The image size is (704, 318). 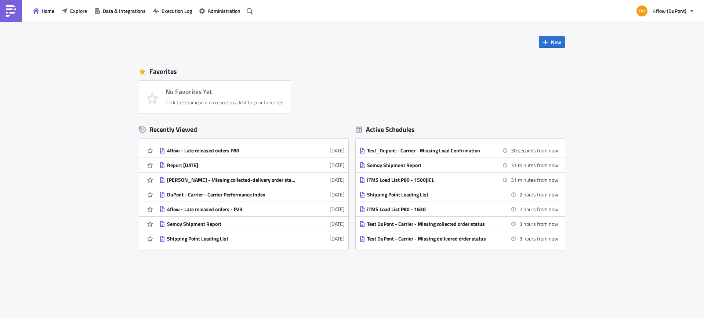 I want to click on div: Click the star icon on a report to add it to your favorites, so click(x=224, y=102).